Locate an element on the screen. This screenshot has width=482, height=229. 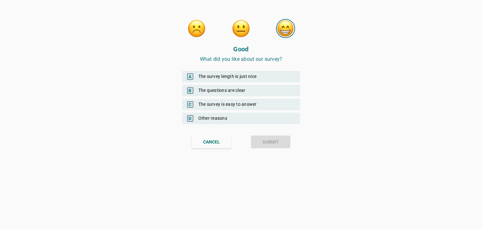
div: CANCEL is located at coordinates (211, 142).